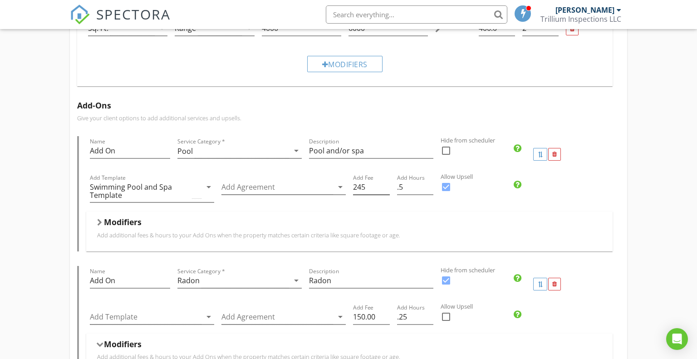 The image size is (697, 359). I want to click on div: Radon, so click(188, 280).